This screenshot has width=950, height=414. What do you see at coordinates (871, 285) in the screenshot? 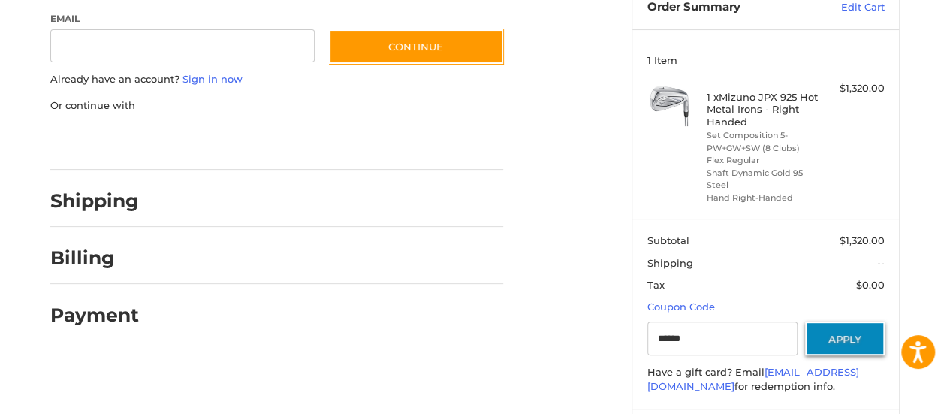
I see `span: $0.00` at bounding box center [871, 285].